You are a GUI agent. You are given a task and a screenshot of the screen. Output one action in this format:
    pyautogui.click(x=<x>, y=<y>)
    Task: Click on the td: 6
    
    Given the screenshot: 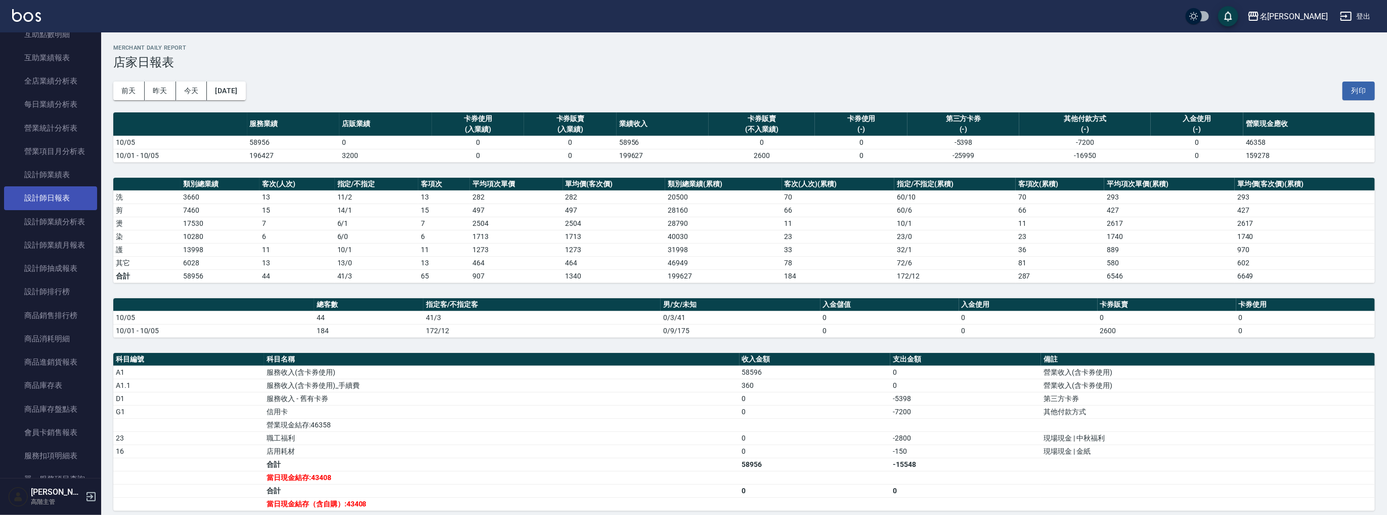 What is the action you would take?
    pyautogui.click(x=297, y=236)
    